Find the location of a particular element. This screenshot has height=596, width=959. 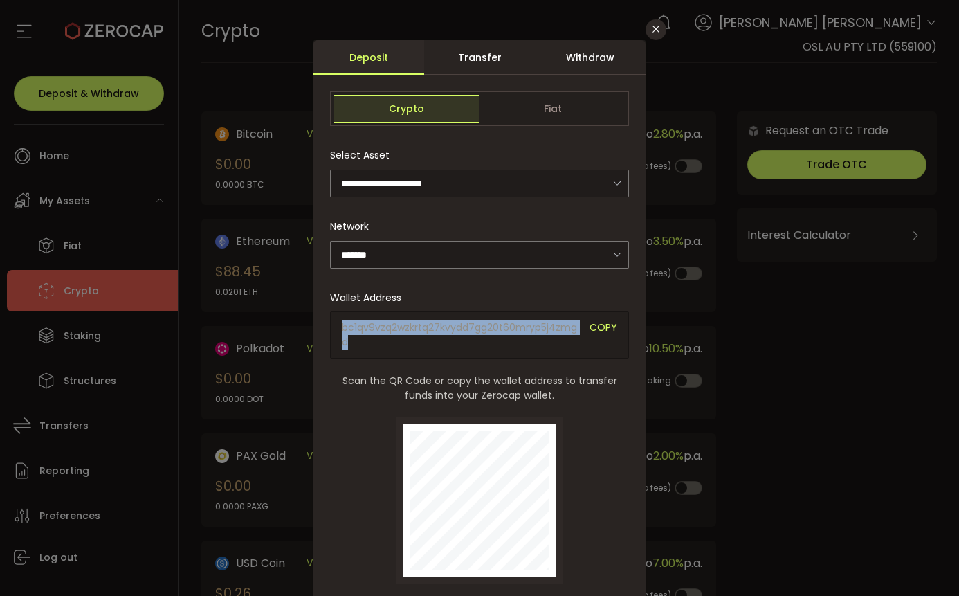

span: COPY is located at coordinates (604, 335).